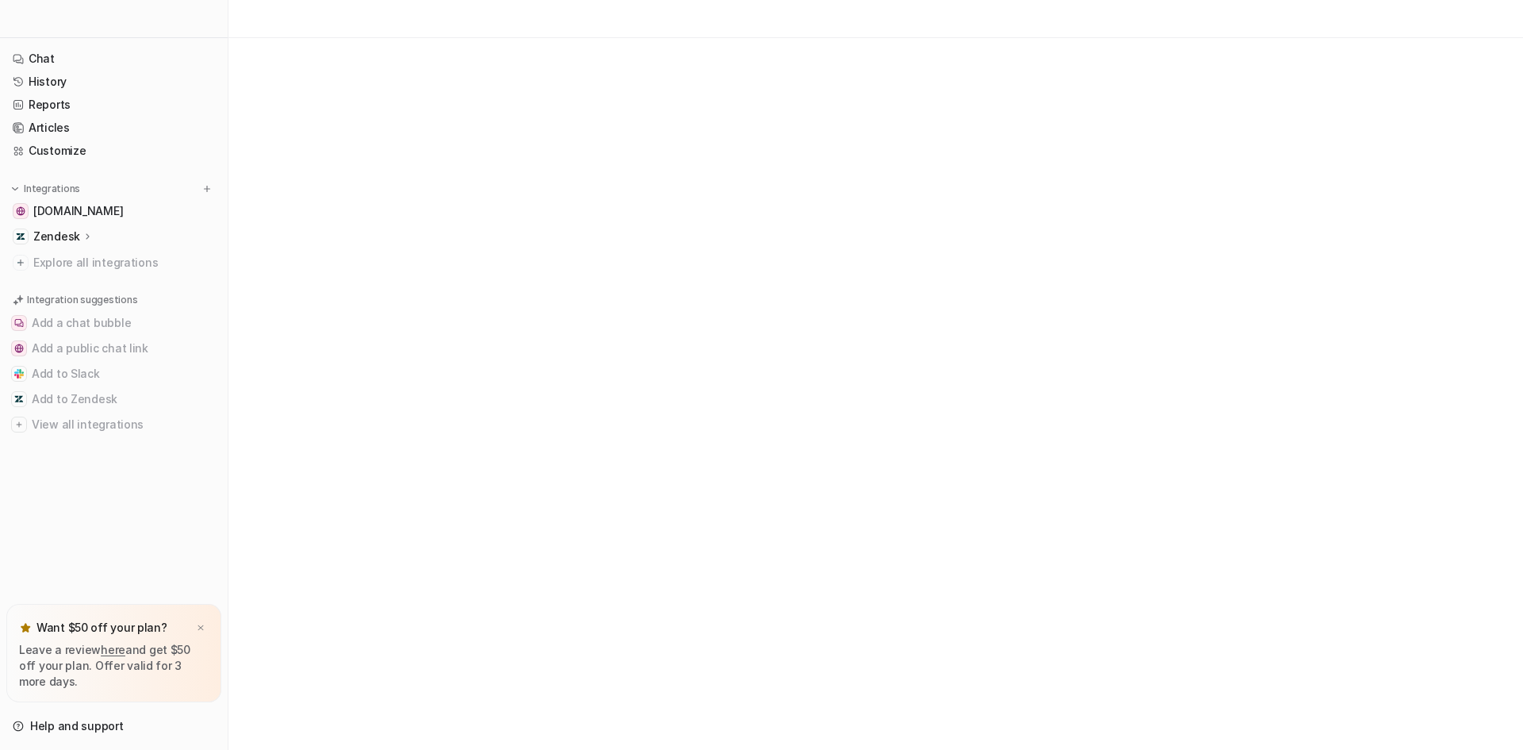  What do you see at coordinates (113, 82) in the screenshot?
I see `a: History` at bounding box center [113, 82].